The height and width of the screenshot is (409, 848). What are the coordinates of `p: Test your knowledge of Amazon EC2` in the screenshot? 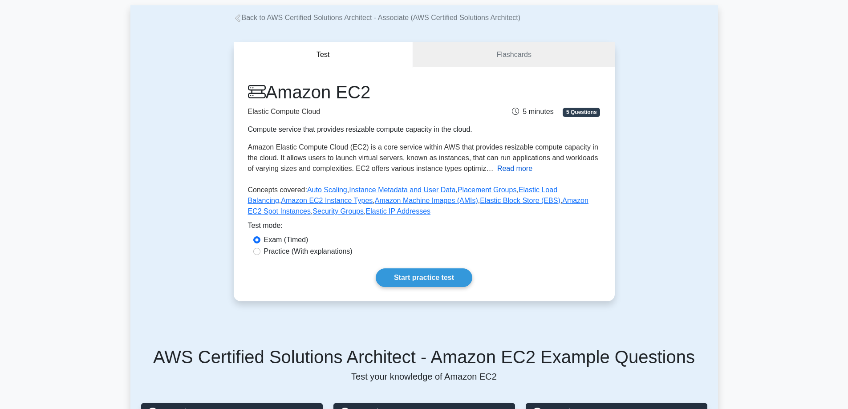 It's located at (424, 376).